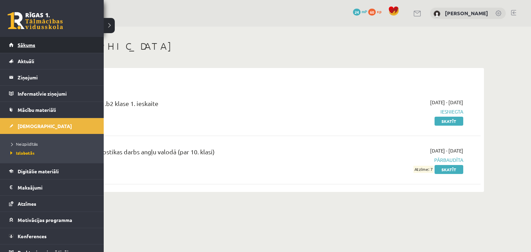  I want to click on a: Digitālie materiāli, so click(52, 171).